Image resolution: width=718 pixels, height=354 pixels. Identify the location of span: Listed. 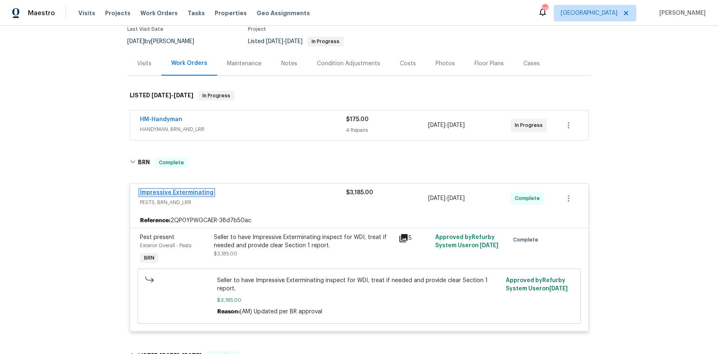
(296, 41).